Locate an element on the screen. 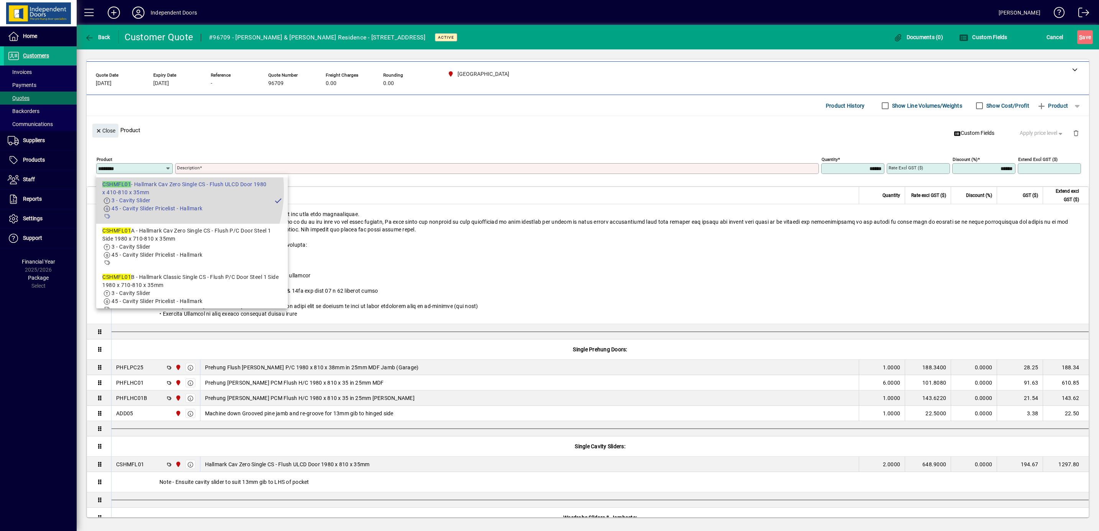  span: 6.0000 is located at coordinates (892, 383).